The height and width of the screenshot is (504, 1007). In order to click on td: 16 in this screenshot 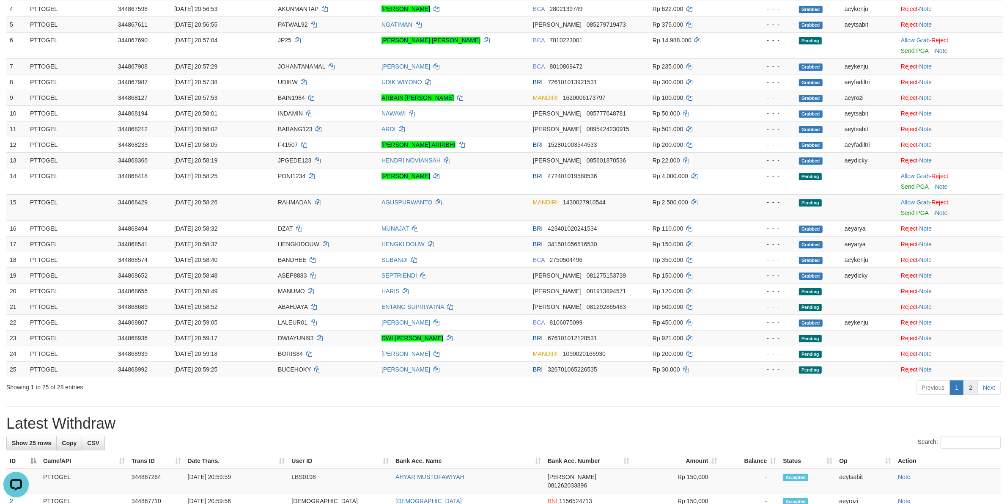, I will do `click(16, 228)`.